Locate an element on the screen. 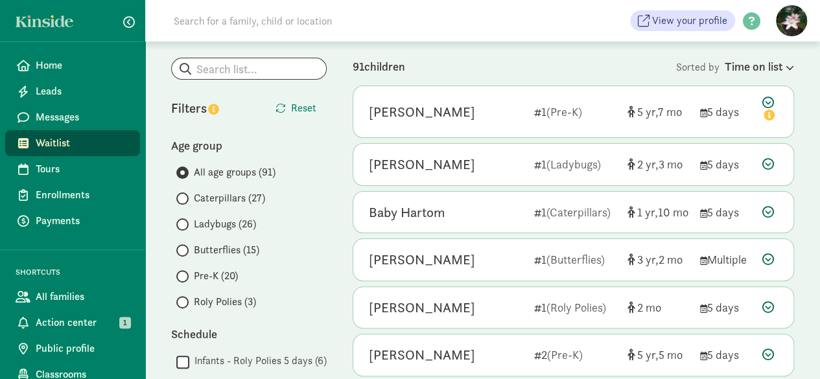 Image resolution: width=820 pixels, height=379 pixels. label: Infants - Roly Polies 5 days (6) is located at coordinates (258, 361).